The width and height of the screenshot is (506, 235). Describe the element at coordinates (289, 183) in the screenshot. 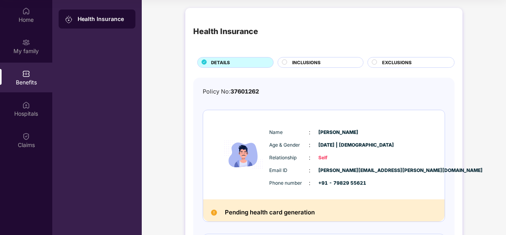

I see `span: Phone number` at that location.